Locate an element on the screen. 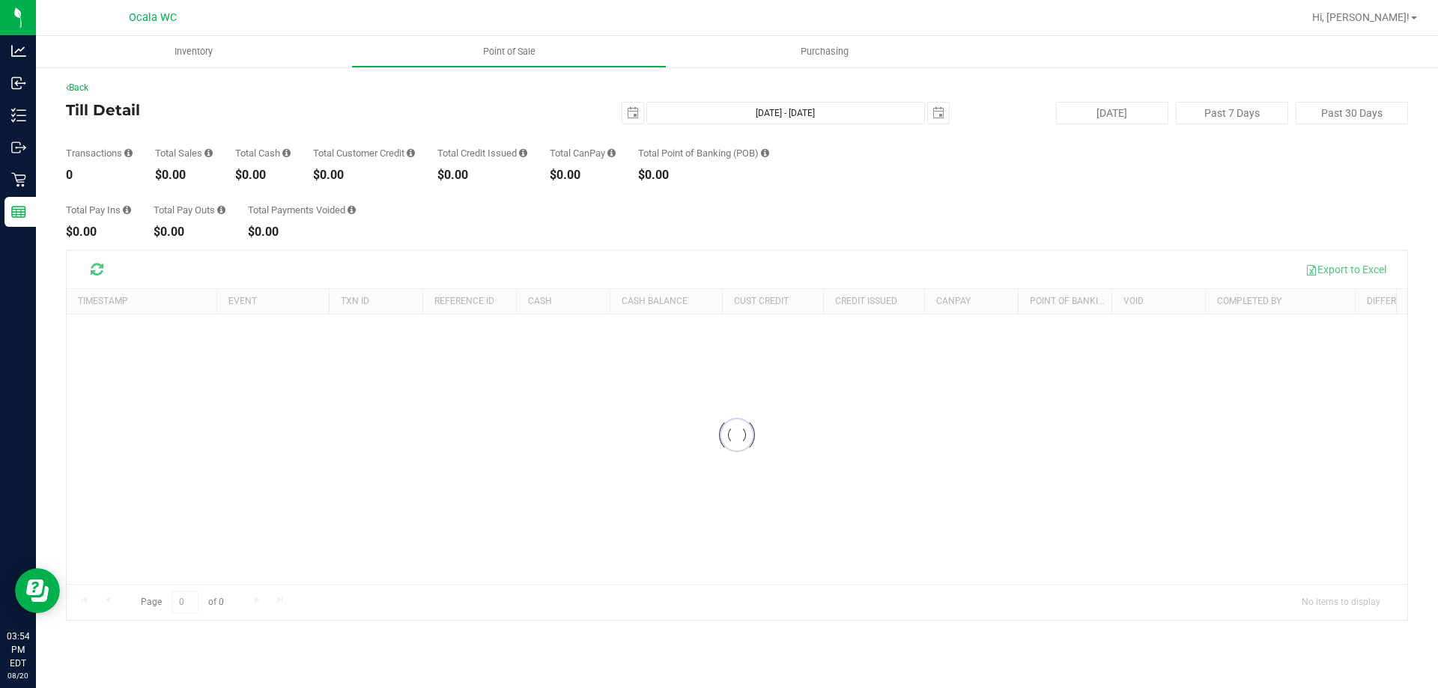  div: Total Customer Credit is located at coordinates (364, 153).